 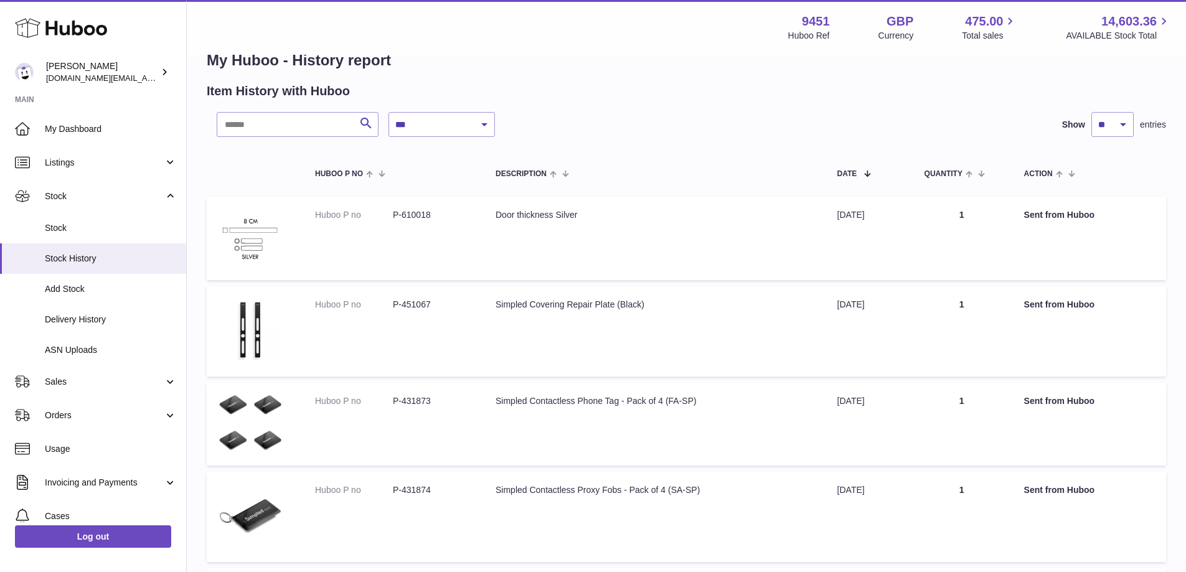 I want to click on h1: My Huboo - History report, so click(x=686, y=60).